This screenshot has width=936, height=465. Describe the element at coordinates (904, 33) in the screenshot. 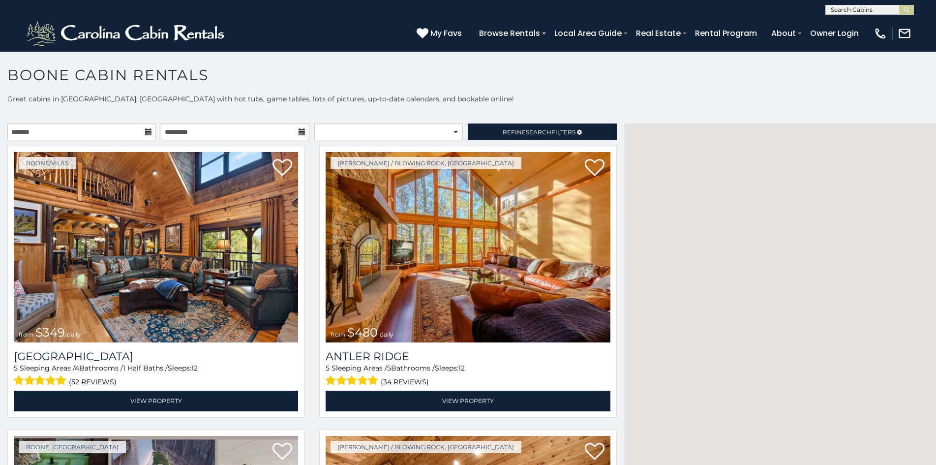

I see `img: mail-regular-white.png` at that location.